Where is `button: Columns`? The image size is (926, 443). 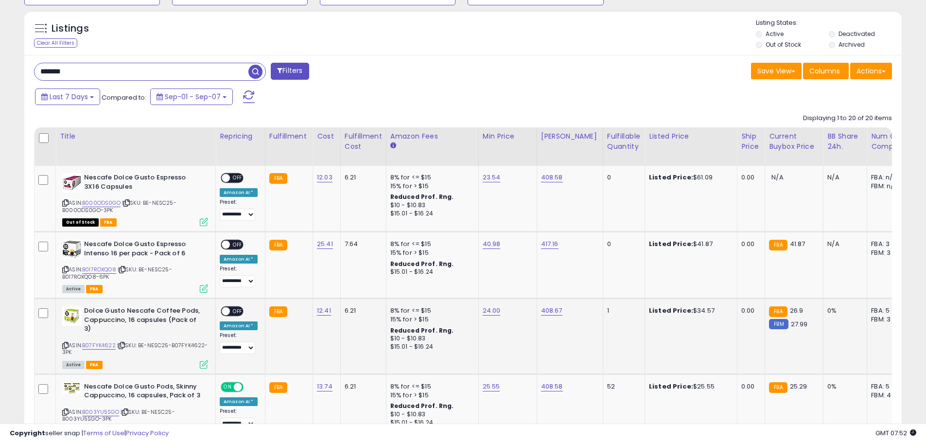
button: Columns is located at coordinates (826, 71).